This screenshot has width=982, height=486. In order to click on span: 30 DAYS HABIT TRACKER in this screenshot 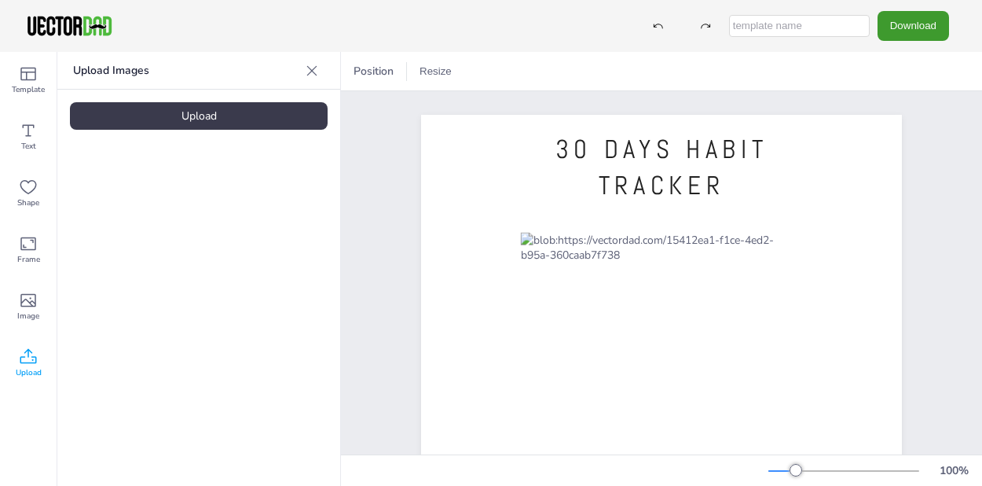, I will do `click(662, 167)`.